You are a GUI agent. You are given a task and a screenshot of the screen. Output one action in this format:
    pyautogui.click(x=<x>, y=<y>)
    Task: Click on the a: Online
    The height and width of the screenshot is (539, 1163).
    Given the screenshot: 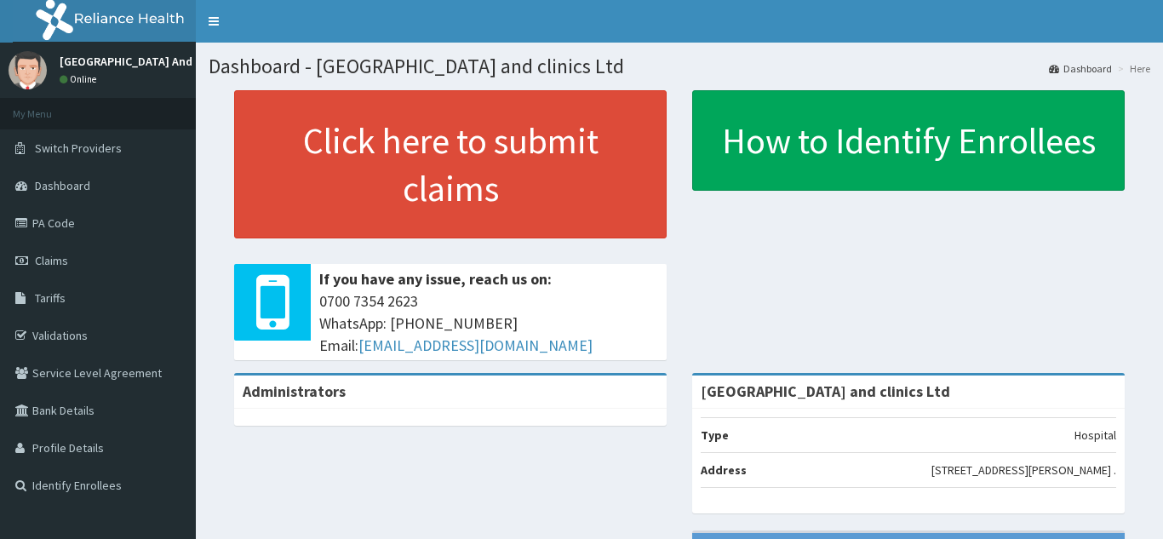 What is the action you would take?
    pyautogui.click(x=80, y=79)
    